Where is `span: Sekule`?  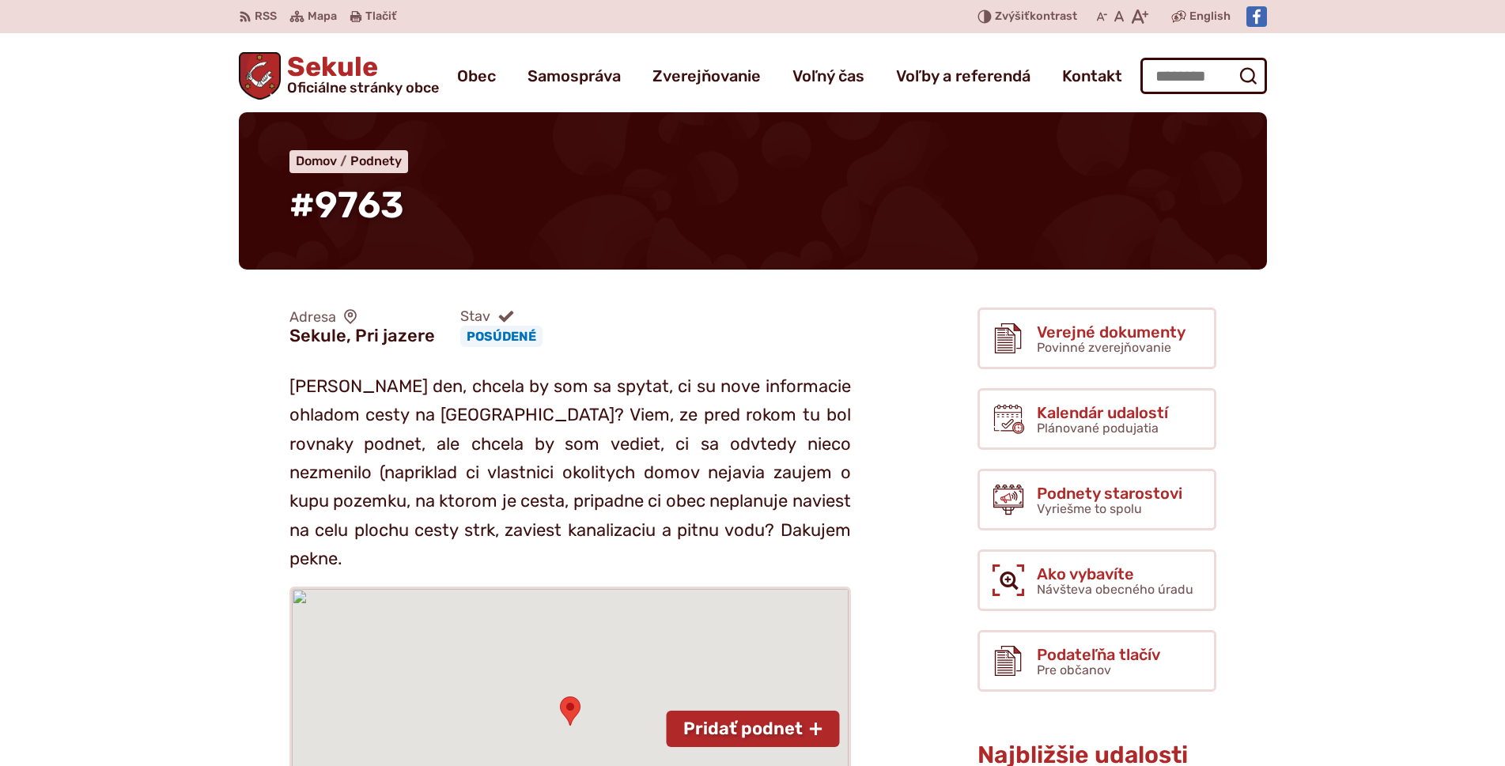 span: Sekule is located at coordinates (360, 74).